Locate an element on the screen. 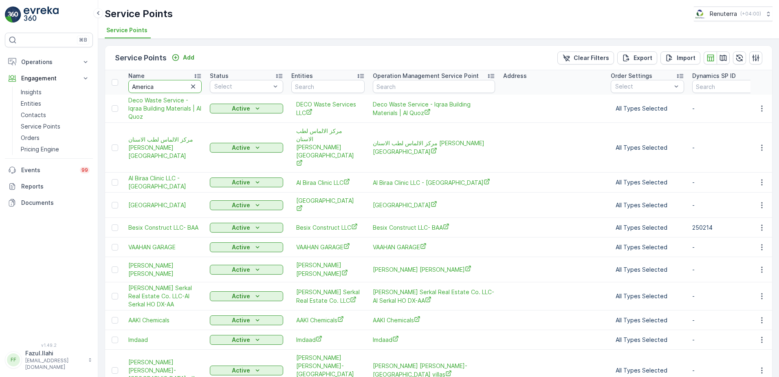  p: ( +04:00 ) is located at coordinates (751, 14).